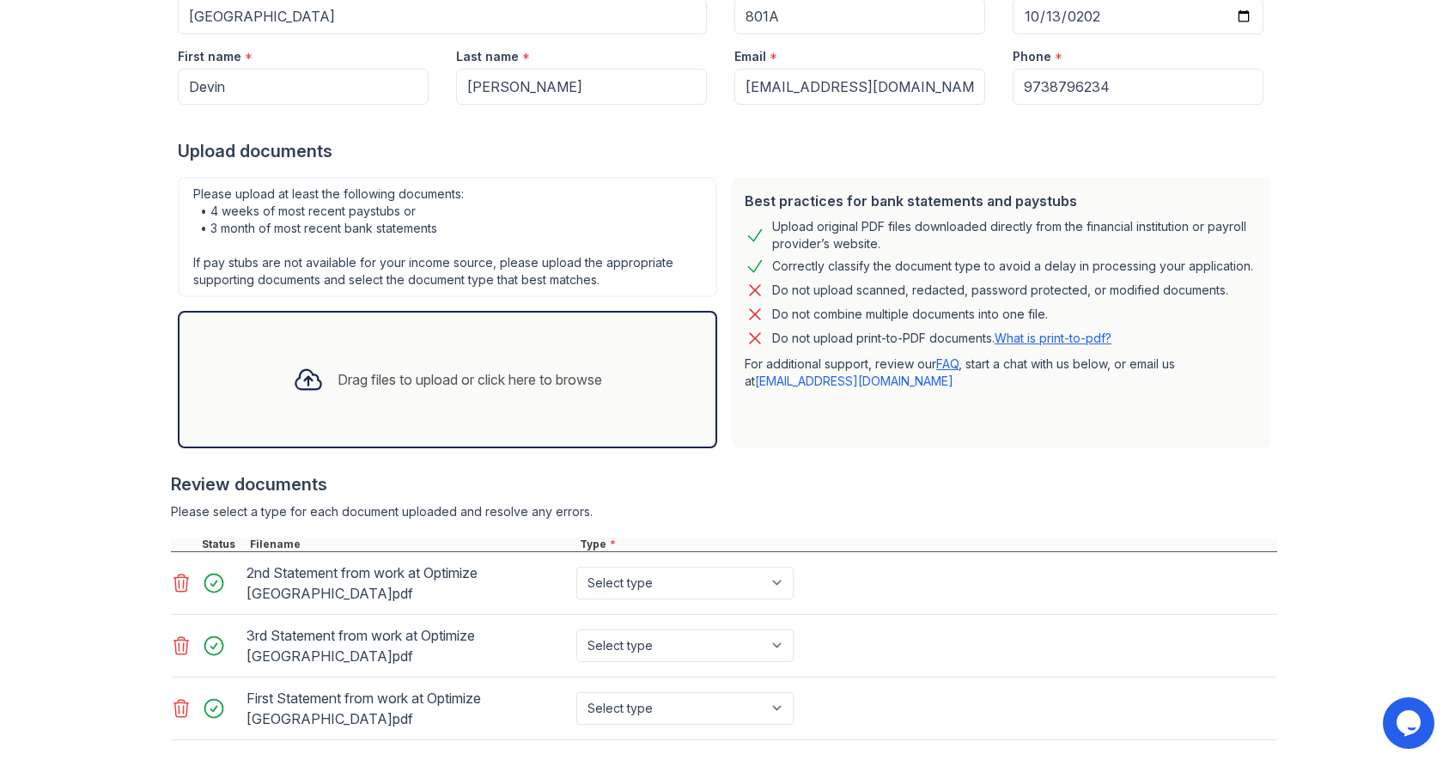 This screenshot has height=766, width=1455. What do you see at coordinates (210, 57) in the screenshot?
I see `label: First name` at bounding box center [210, 57].